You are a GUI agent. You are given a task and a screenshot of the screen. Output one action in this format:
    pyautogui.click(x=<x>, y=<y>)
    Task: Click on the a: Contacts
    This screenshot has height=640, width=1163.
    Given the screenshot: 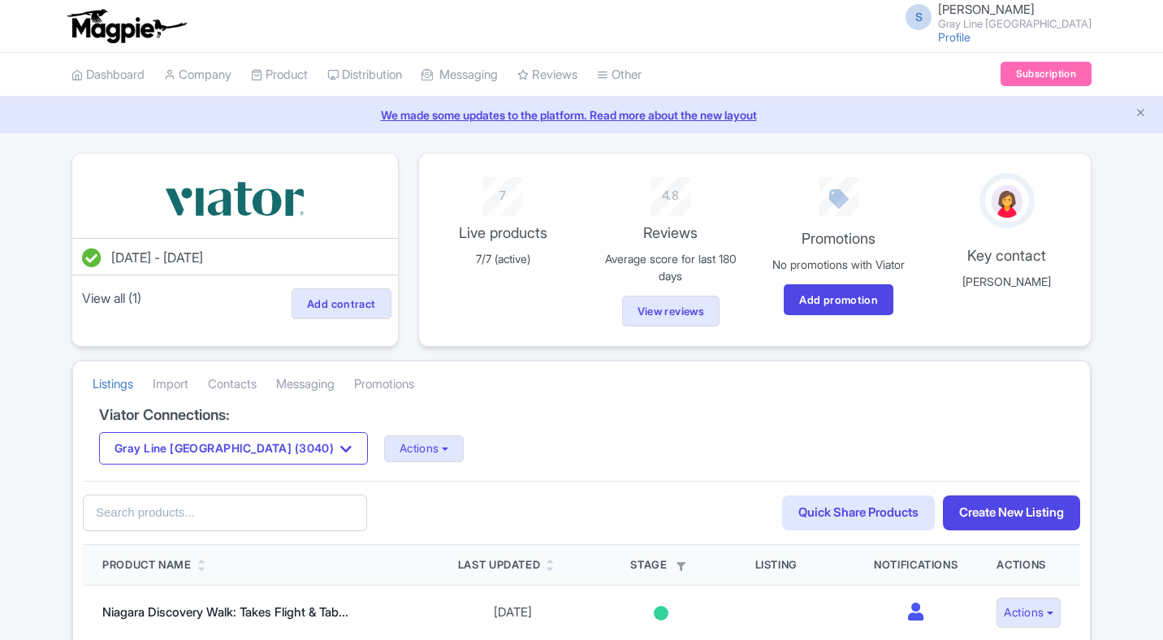 What is the action you would take?
    pyautogui.click(x=232, y=384)
    